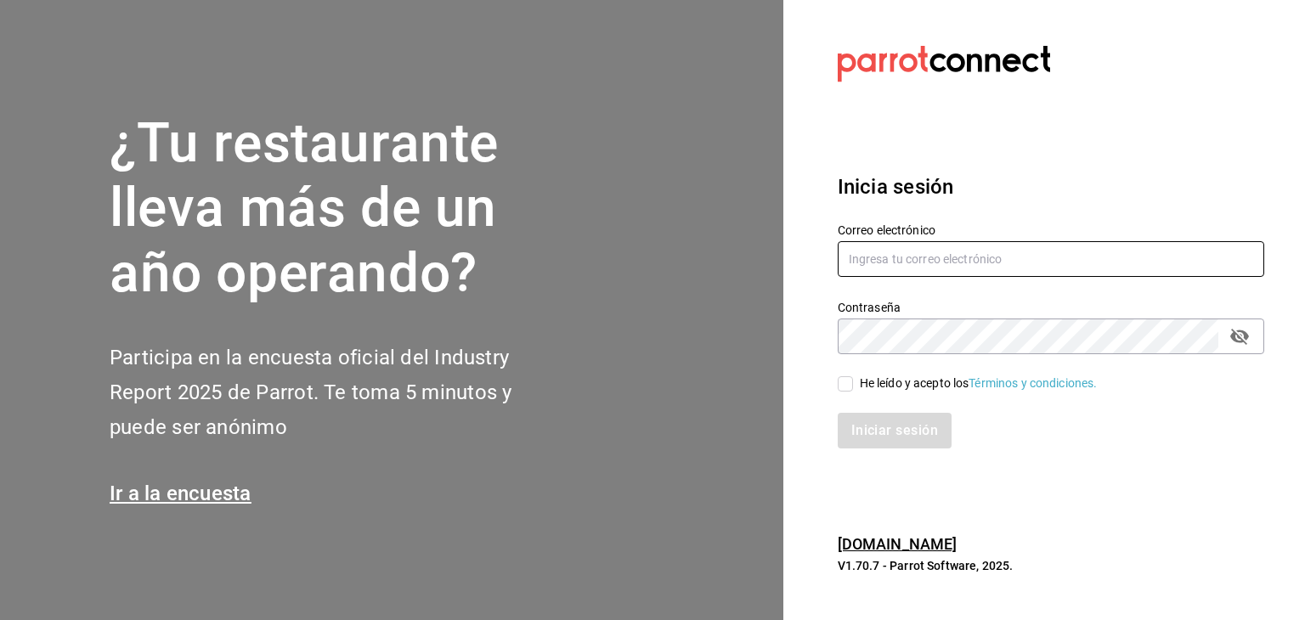  What do you see at coordinates (1051, 259) in the screenshot?
I see `input: Ingresa tu correo electrónico` at bounding box center [1051, 259].